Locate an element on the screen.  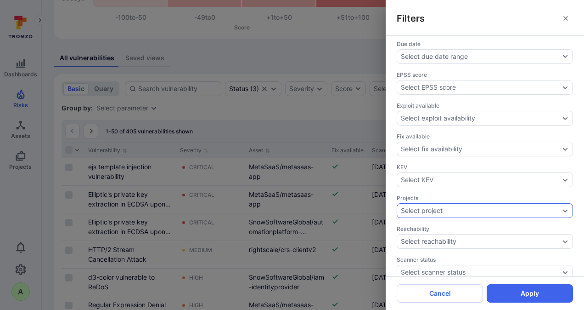
div: Select EPSS score is located at coordinates (429, 87).